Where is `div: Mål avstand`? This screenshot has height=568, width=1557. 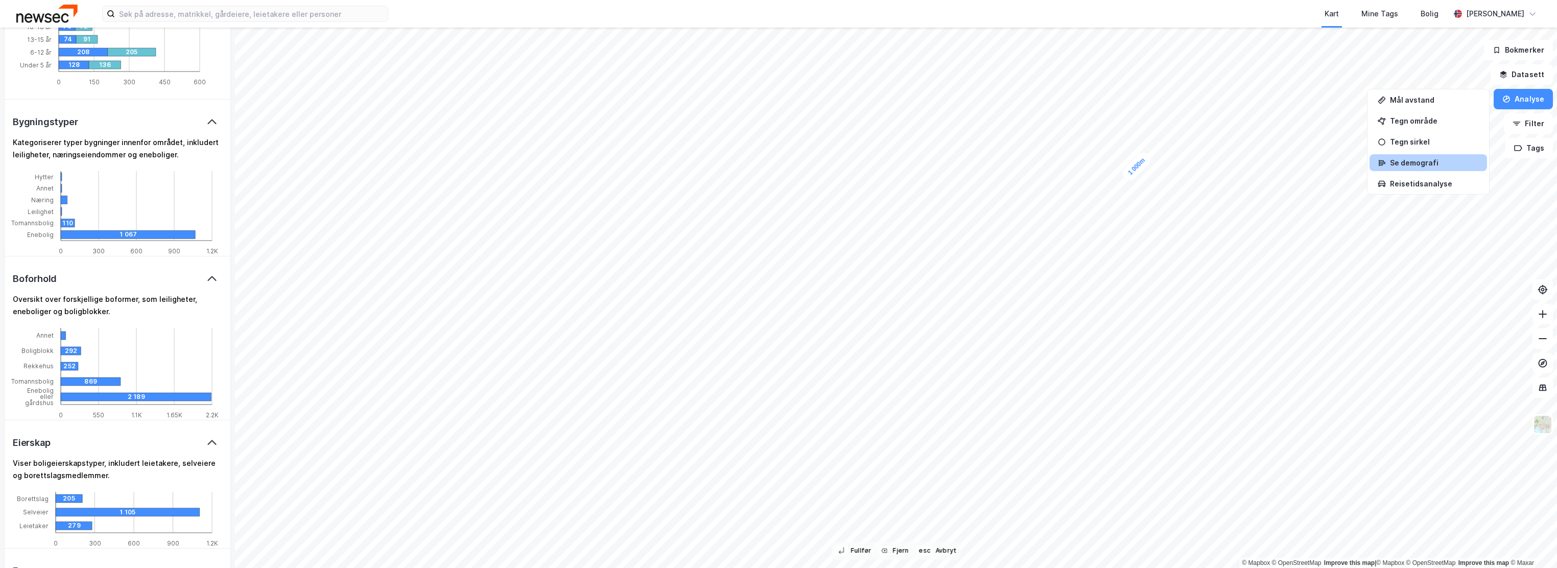 div: Mål avstand is located at coordinates (1434, 100).